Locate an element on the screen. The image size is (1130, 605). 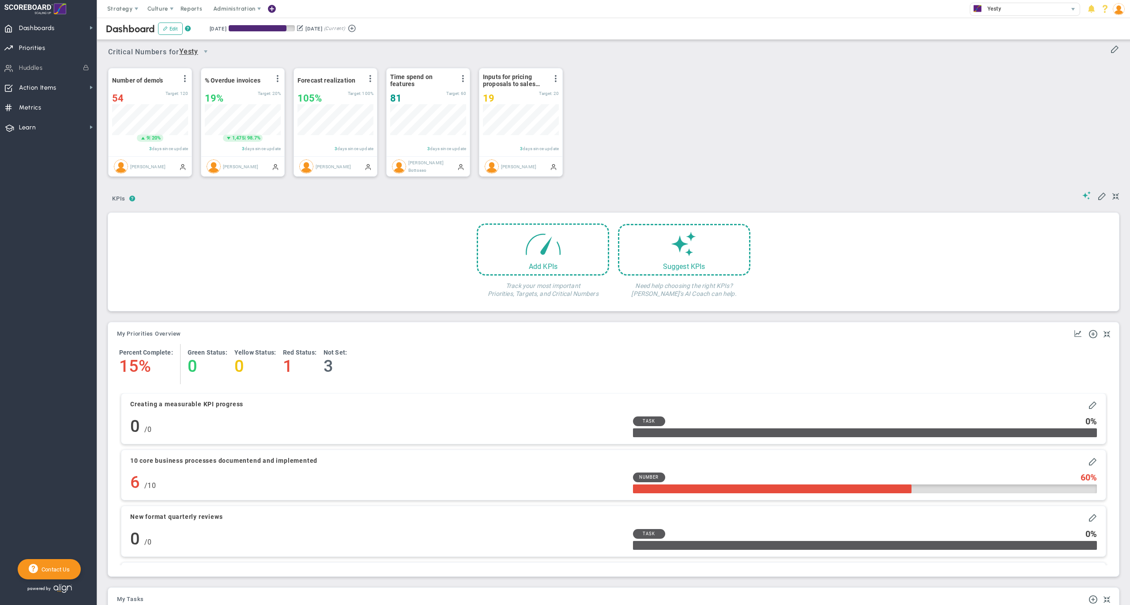
span: 100% is located at coordinates (368, 93).